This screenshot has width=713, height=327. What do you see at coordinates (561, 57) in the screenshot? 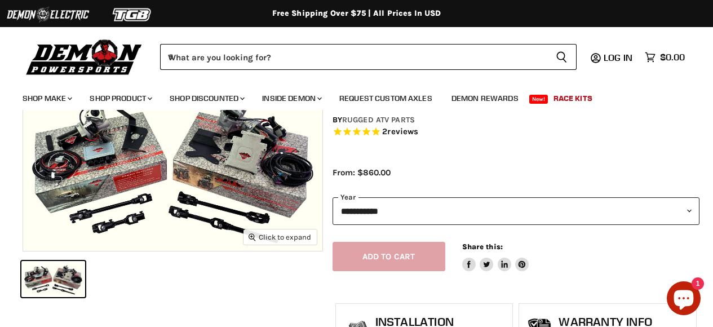
I see `button: Search` at bounding box center [561, 57].